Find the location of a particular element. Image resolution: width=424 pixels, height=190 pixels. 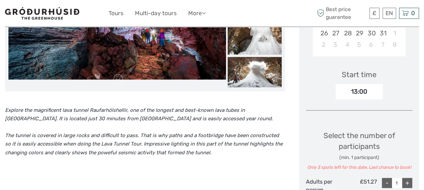

a: Multi-day tours is located at coordinates (156, 13).